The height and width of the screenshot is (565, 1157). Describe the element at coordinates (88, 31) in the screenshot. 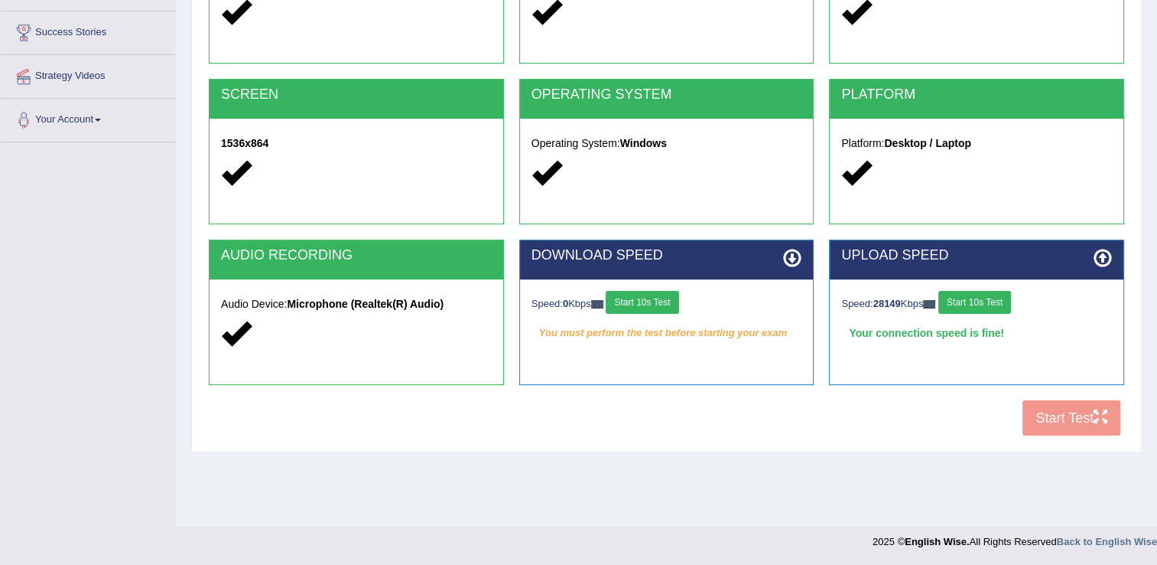

I see `a: Success Stories` at that location.